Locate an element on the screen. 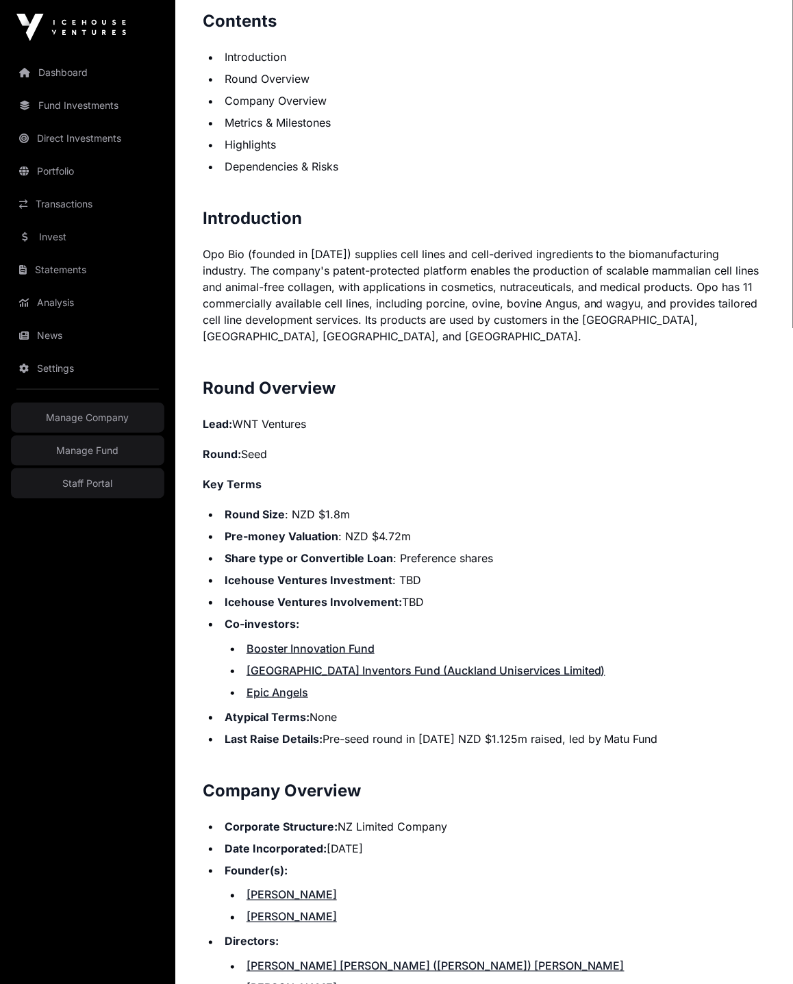  li: Highlights is located at coordinates (493, 144).